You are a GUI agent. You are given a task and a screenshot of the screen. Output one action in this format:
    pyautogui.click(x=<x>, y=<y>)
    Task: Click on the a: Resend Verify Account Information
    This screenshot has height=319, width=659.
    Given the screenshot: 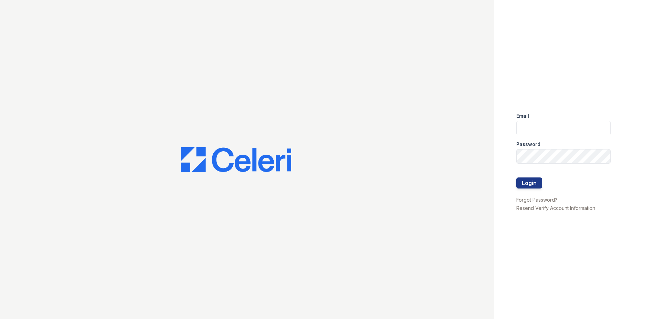 What is the action you would take?
    pyautogui.click(x=556, y=208)
    